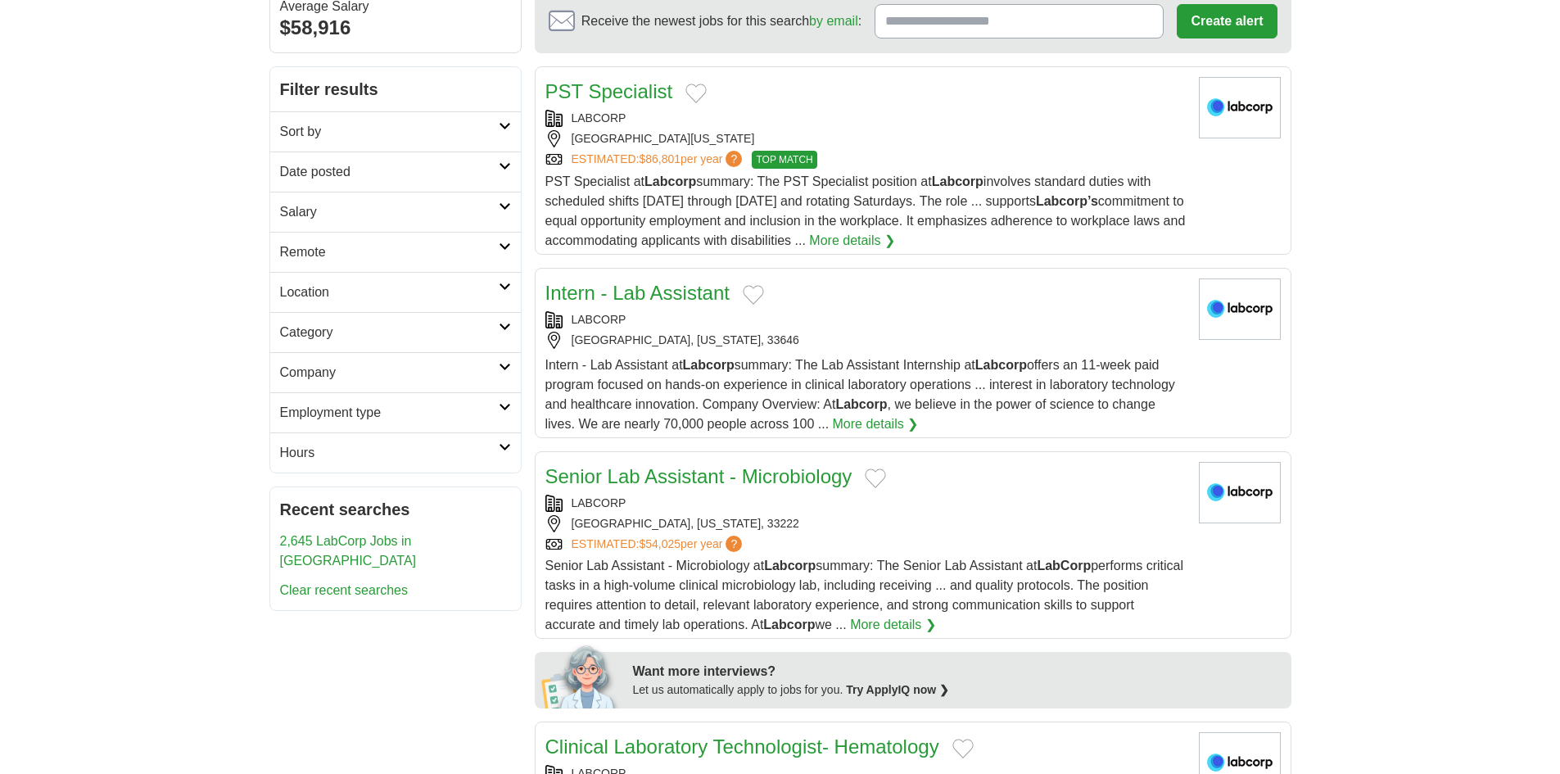  Describe the element at coordinates (396, 251) in the screenshot. I see `a: Remote` at that location.